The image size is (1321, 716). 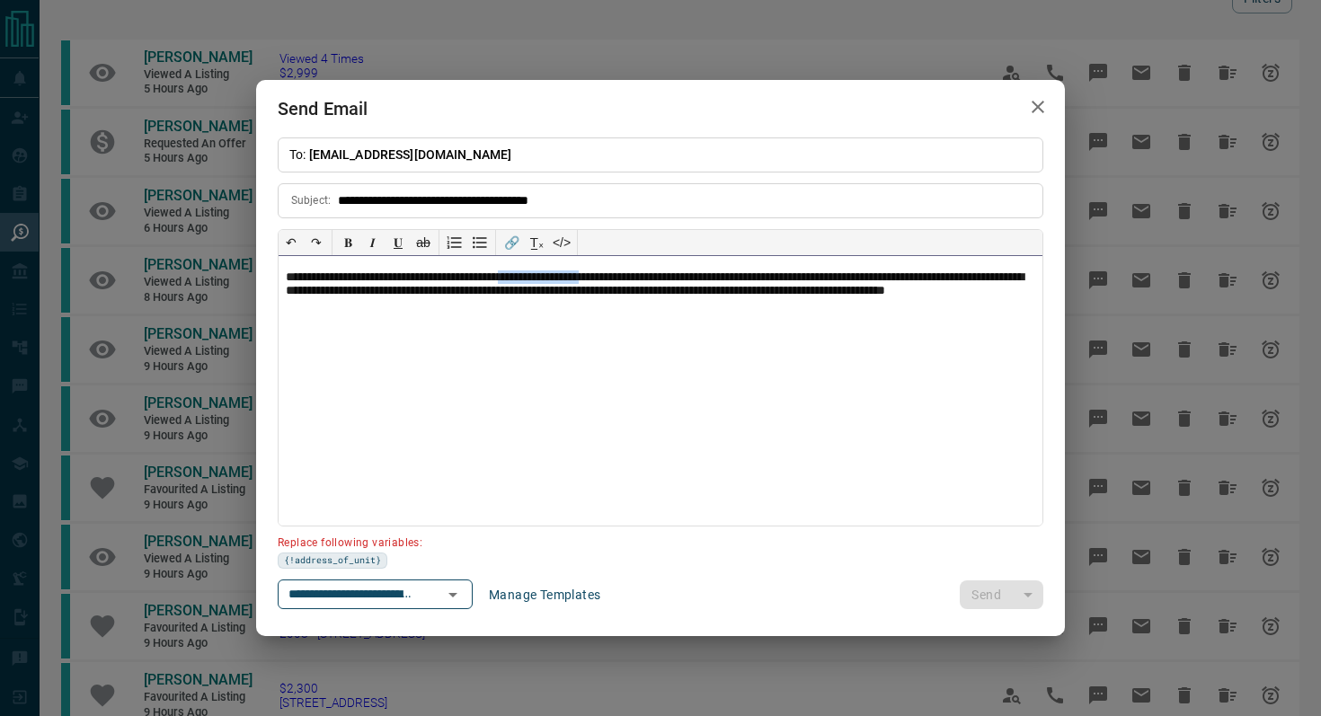 I want to click on span: {!address_of_unit}, so click(x=332, y=561).